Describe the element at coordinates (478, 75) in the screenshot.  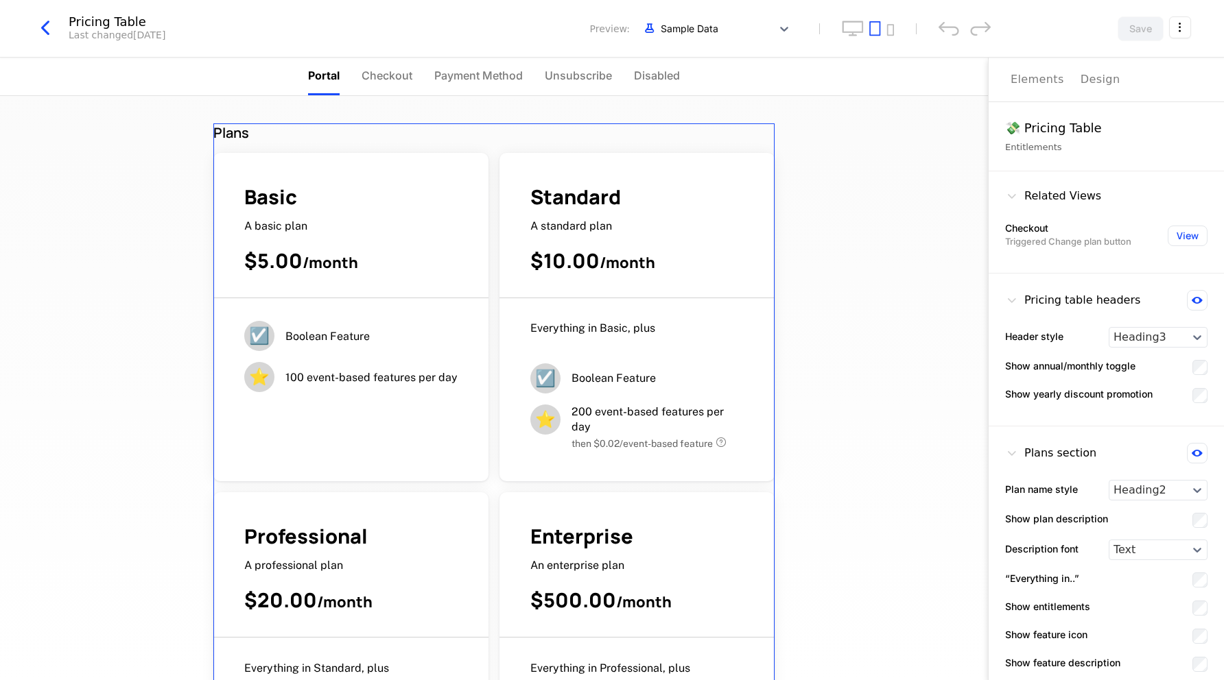
I see `span: Payment Method` at that location.